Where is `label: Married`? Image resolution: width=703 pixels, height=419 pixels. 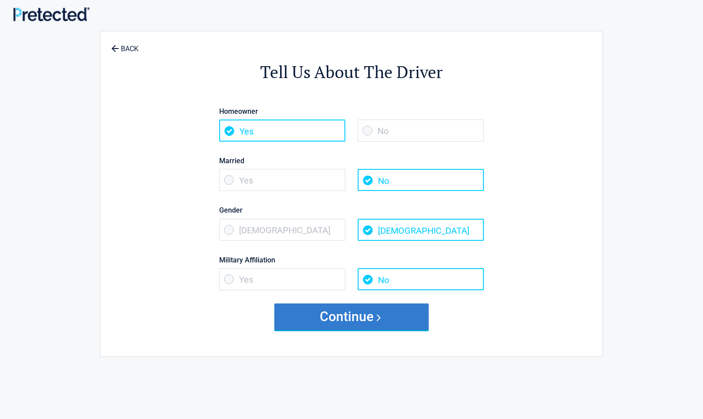
label: Married is located at coordinates (351, 160).